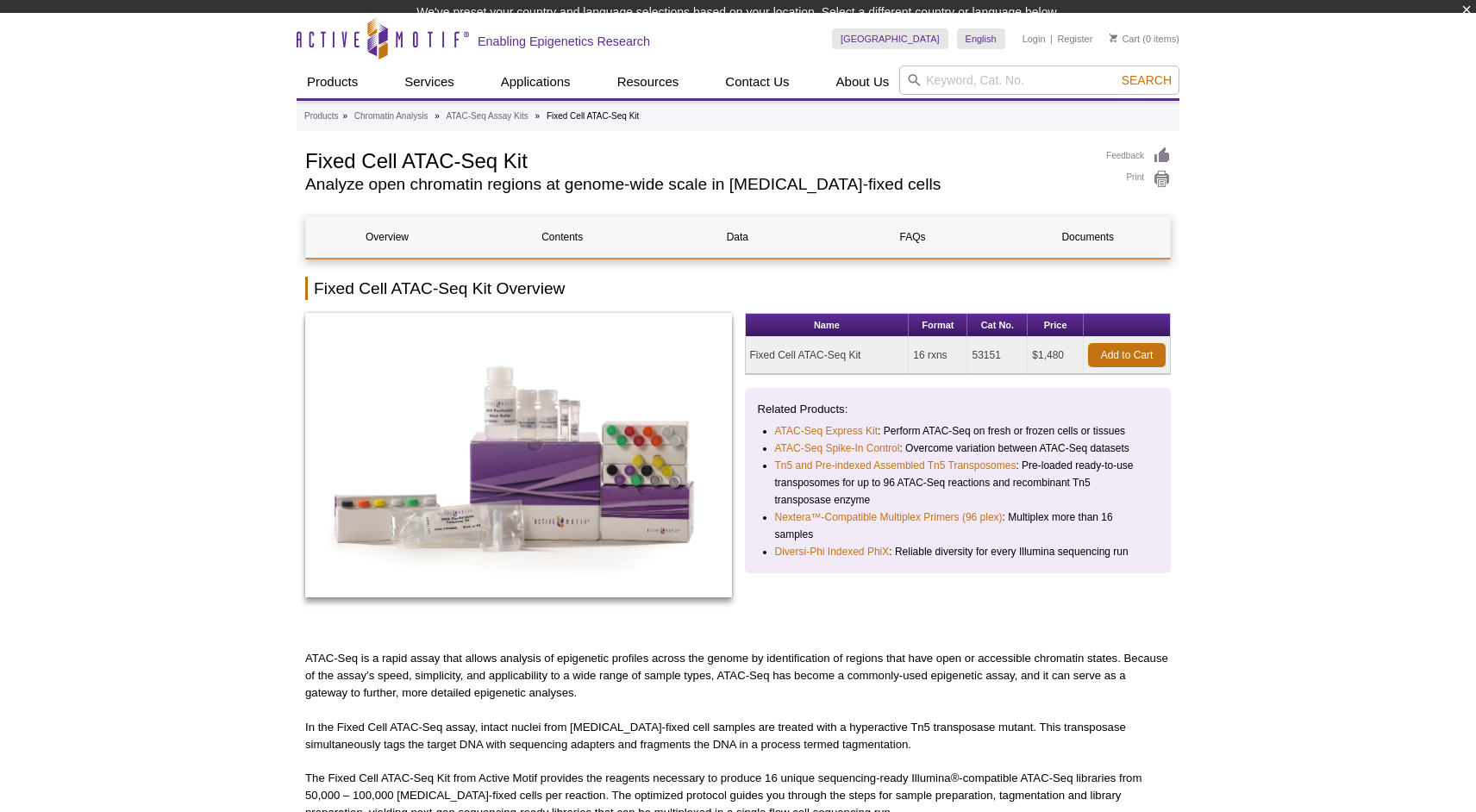  Describe the element at coordinates (392, 116) in the screenshot. I see `a: Chromatin Analysis` at that location.